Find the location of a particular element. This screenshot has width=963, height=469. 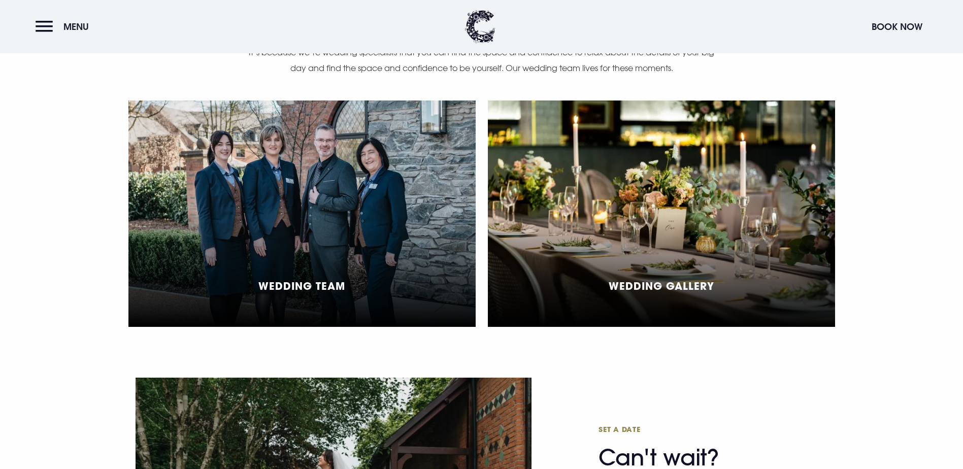

span: Menu is located at coordinates (76, 26).